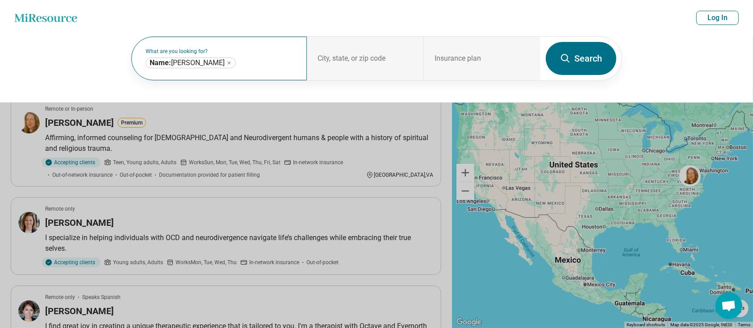  What do you see at coordinates (229, 63) in the screenshot?
I see `button: Dempsey-Henofer` at bounding box center [229, 63].